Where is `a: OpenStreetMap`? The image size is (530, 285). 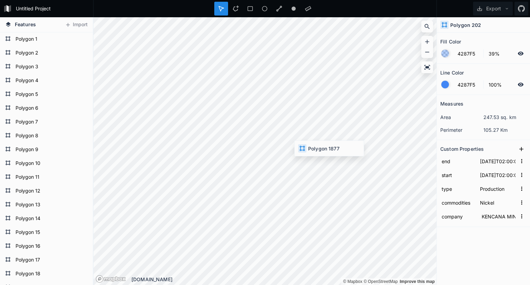 a: OpenStreetMap is located at coordinates (380, 281).